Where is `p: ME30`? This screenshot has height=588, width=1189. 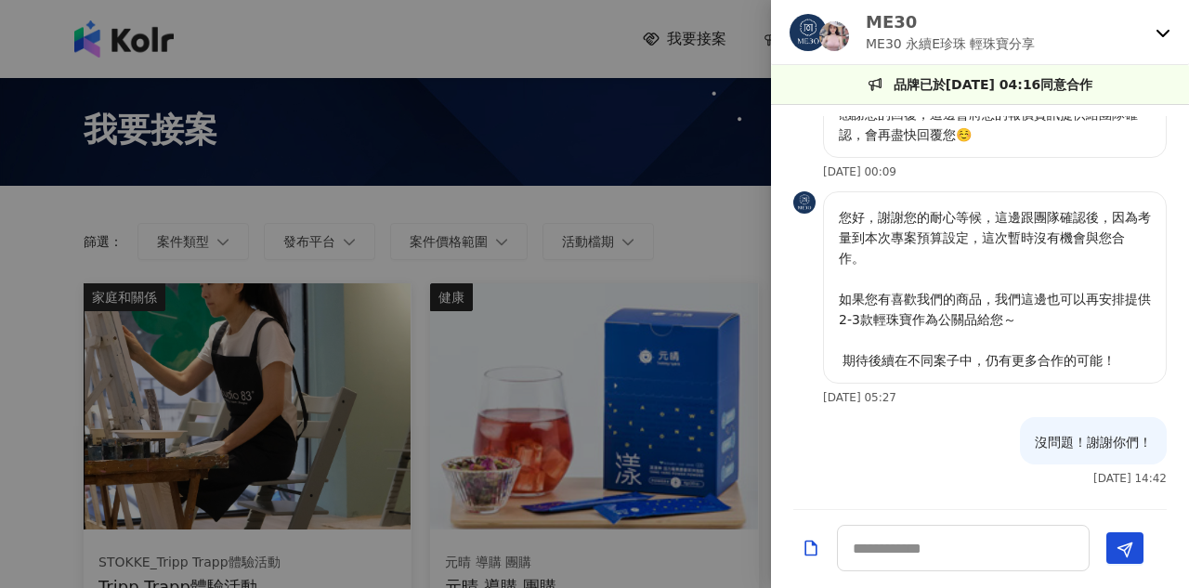 p: ME30 is located at coordinates (951, 21).